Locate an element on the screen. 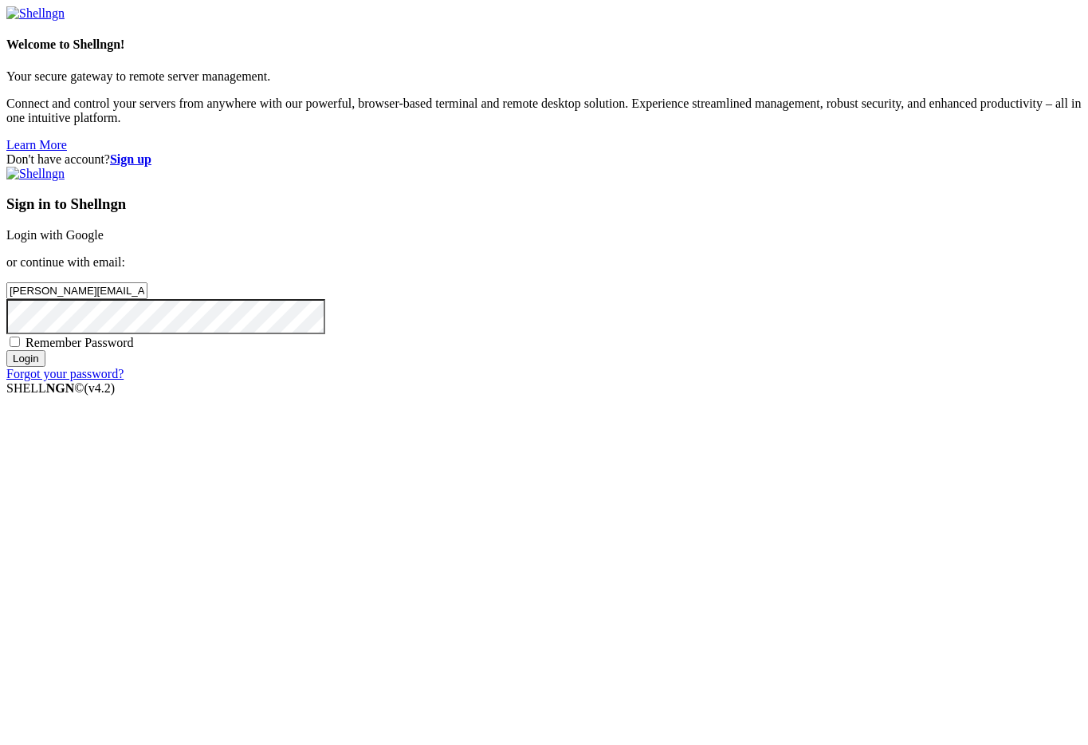 This screenshot has width=1088, height=745. strong: Sign up is located at coordinates (131, 159).